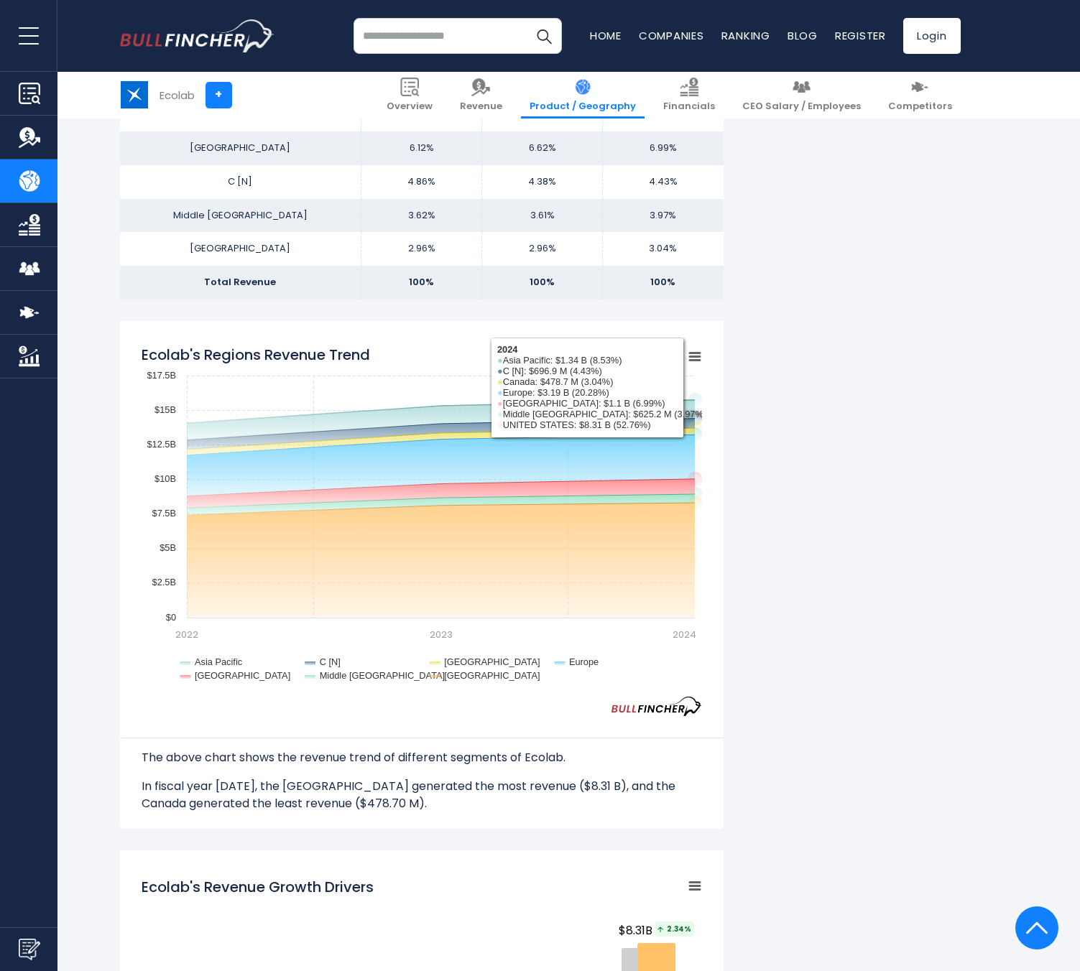 Image resolution: width=1080 pixels, height=971 pixels. Describe the element at coordinates (746, 35) in the screenshot. I see `a: Ranking` at that location.